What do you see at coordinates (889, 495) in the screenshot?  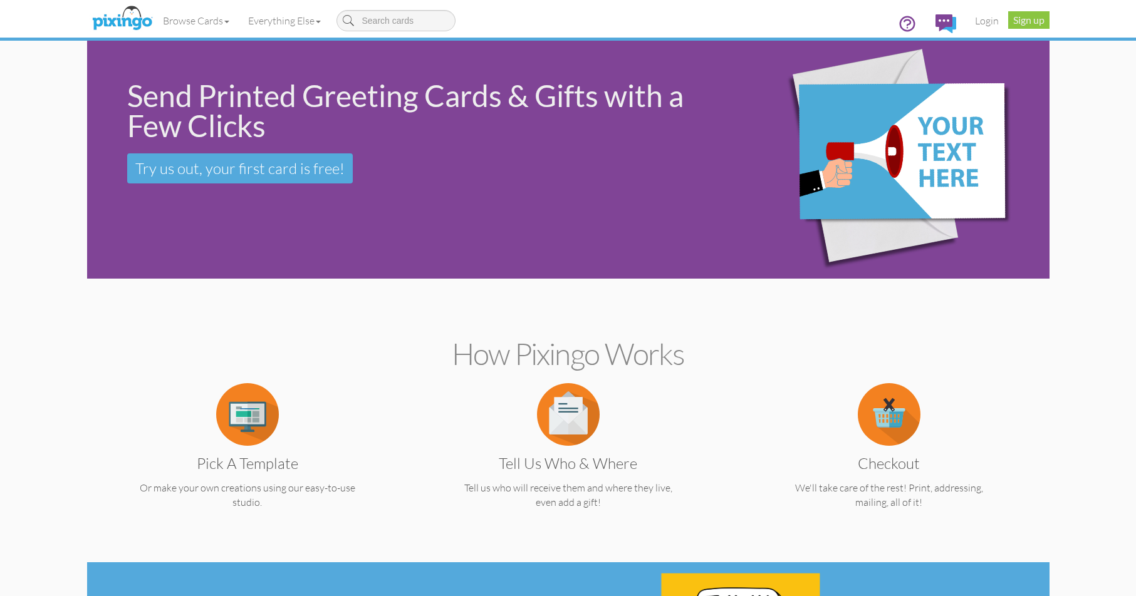 I see `p: We'll take care of the rest! Print, addressing, mailing, all of it!` at bounding box center [889, 495].